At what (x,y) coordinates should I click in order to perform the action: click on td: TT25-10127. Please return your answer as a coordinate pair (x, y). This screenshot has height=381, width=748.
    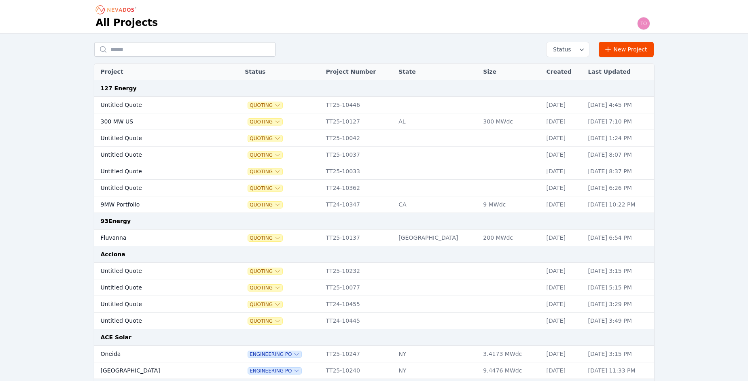
    Looking at the image, I should click on (358, 121).